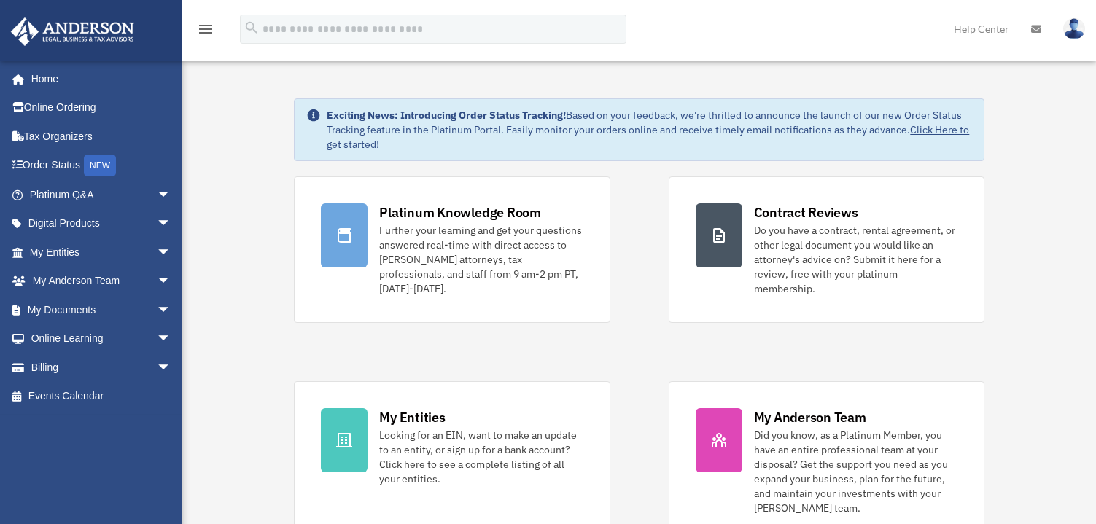  What do you see at coordinates (810, 417) in the screenshot?
I see `div: My Anderson Team` at bounding box center [810, 417].